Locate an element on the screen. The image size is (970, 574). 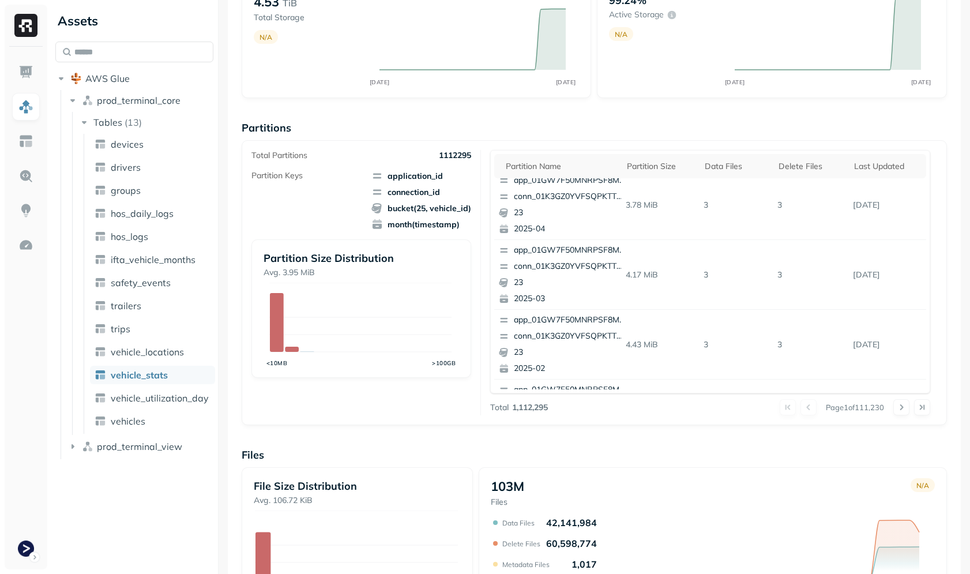
button: app_01GW7F50MNRPSF8MFHFDEVDVJAconn_01K3GZ0YVFSQPKTTH67J8Z3R0E232025-03 is located at coordinates (562, 274).